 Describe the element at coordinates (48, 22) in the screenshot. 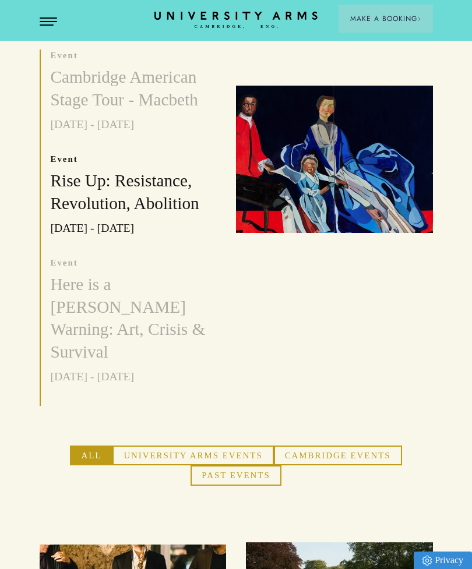

I see `button: Open Menu` at that location.